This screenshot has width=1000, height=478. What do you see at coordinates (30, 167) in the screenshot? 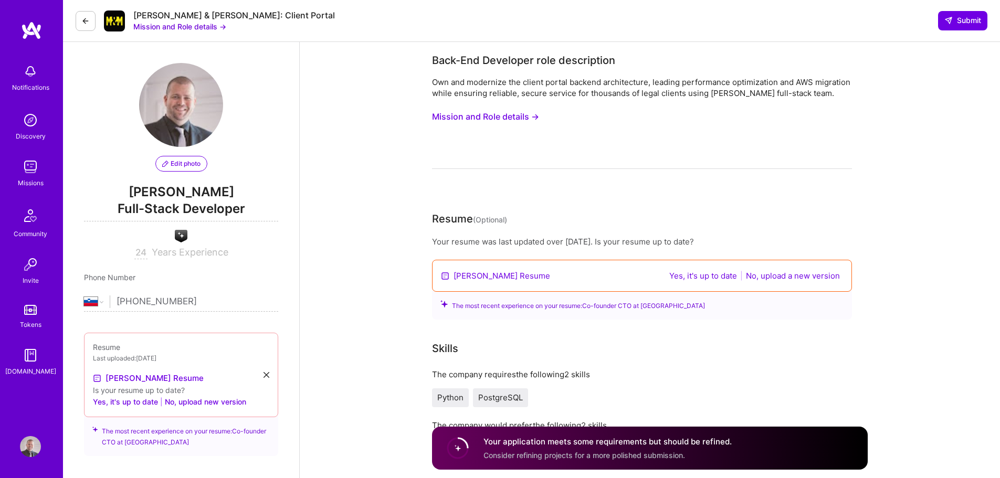
I see `img: teamwork` at bounding box center [30, 167].